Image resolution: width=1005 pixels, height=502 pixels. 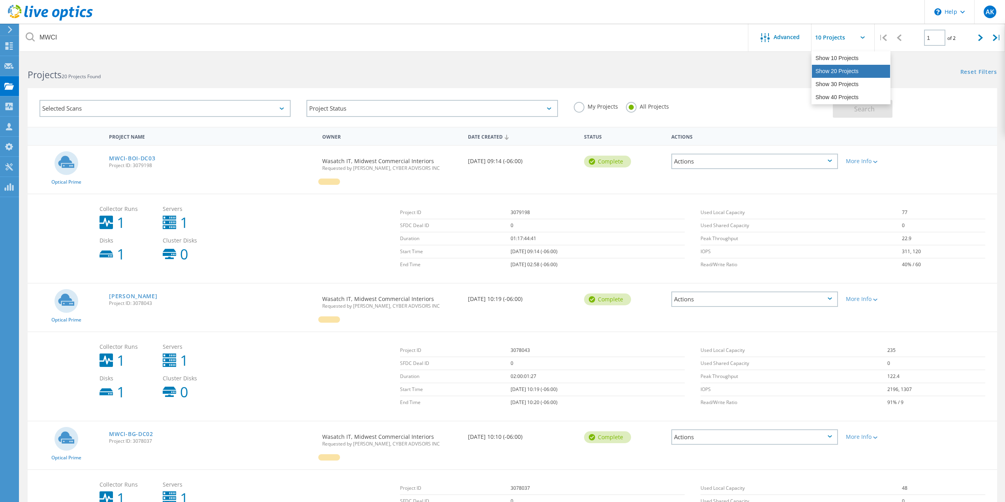 I want to click on td: 02:00:01:27, so click(x=598, y=376).